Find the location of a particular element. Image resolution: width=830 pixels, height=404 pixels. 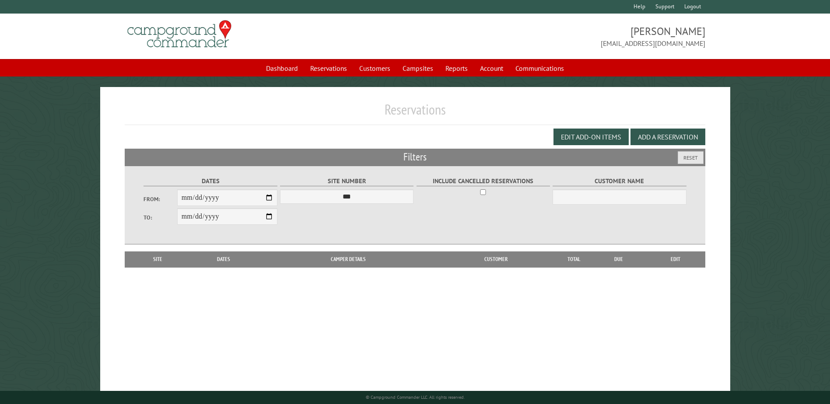

th: Customer is located at coordinates (496, 260).